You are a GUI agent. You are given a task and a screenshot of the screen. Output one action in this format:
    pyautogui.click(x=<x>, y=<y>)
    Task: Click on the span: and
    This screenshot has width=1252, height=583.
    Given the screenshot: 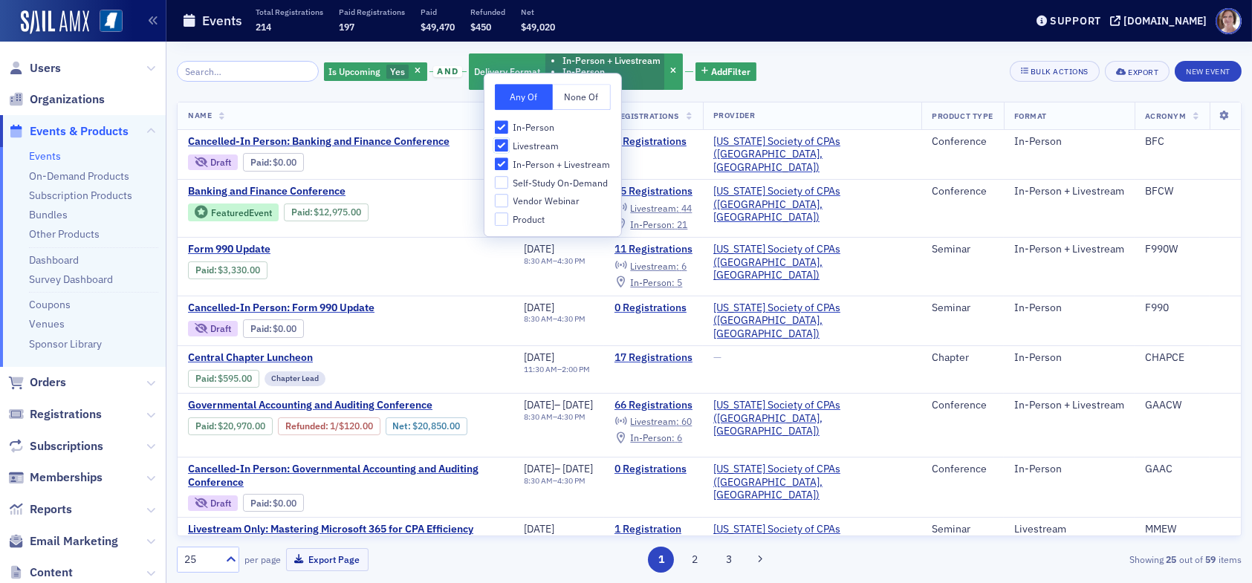 What is the action you would take?
    pyautogui.click(x=447, y=72)
    